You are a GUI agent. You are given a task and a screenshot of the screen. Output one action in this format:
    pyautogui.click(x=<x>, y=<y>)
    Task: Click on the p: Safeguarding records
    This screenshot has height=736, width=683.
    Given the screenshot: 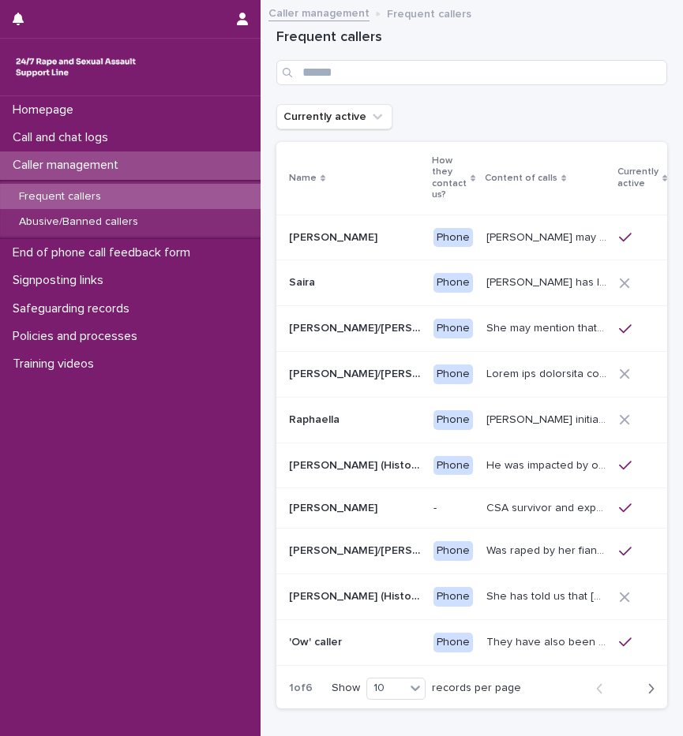 What is the action you would take?
    pyautogui.click(x=74, y=309)
    